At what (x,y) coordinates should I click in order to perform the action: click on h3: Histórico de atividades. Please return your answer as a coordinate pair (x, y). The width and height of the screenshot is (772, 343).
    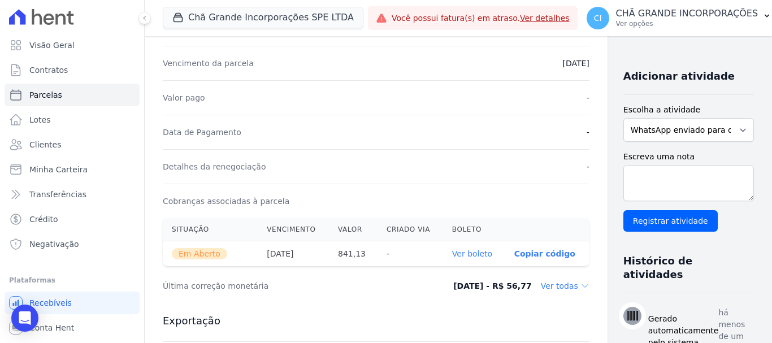
    Looking at the image, I should click on (684, 268).